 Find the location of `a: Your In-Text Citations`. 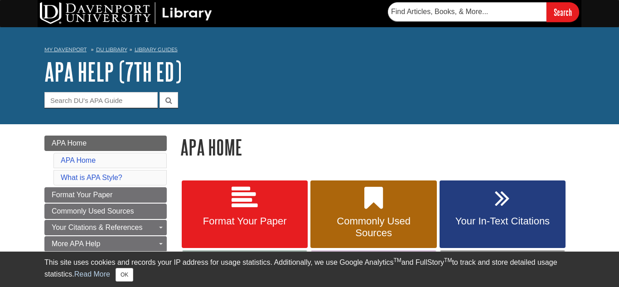

a: Your In-Text Citations is located at coordinates (503, 214).